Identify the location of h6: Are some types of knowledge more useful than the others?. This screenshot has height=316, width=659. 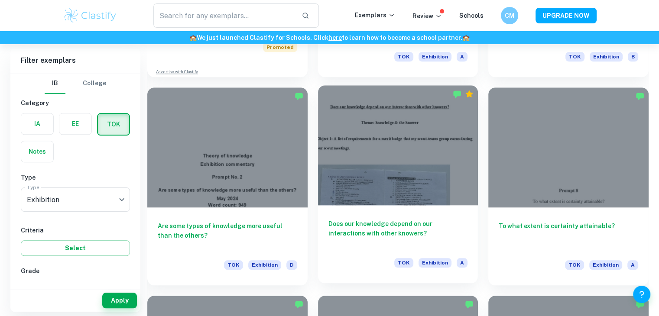
(227, 236).